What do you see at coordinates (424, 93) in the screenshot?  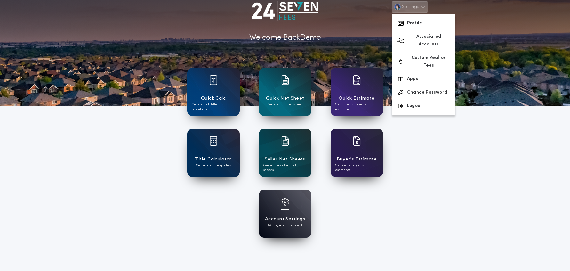 I see `button: Change Password` at bounding box center [424, 93].